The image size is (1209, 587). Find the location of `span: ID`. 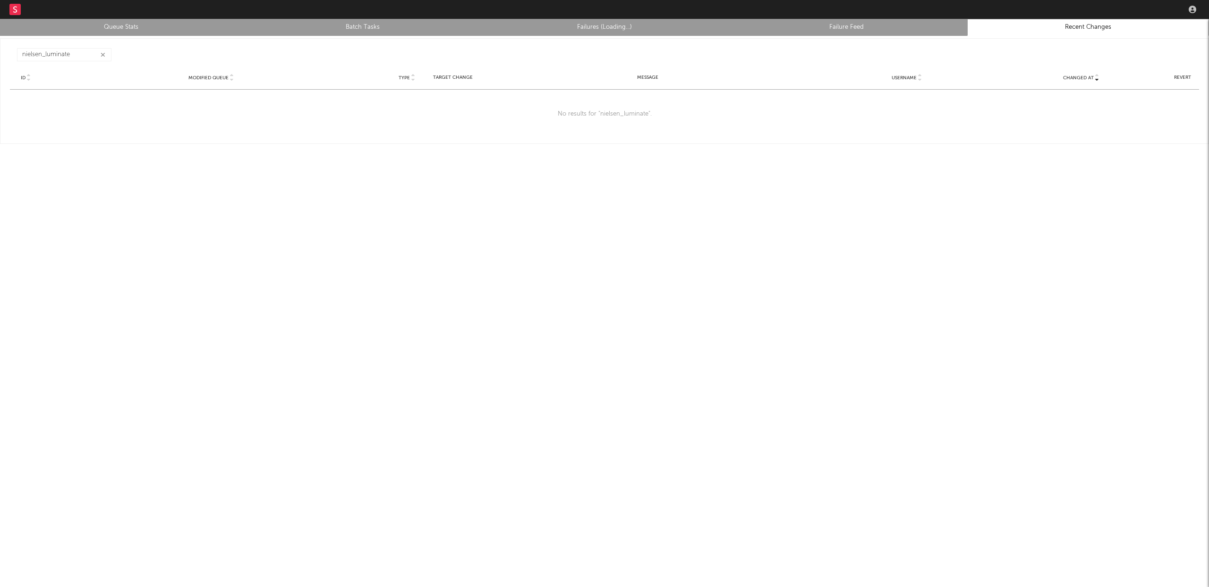

span: ID is located at coordinates (23, 78).